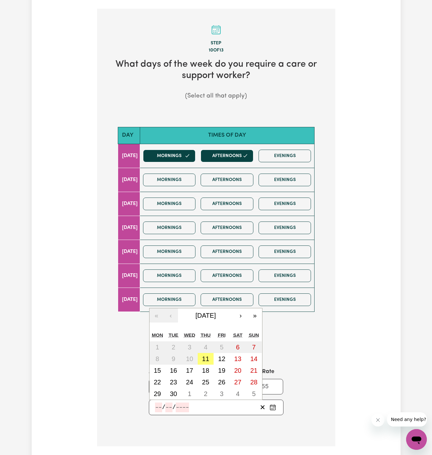  I want to click on abbr: Saturday, so click(237, 334).